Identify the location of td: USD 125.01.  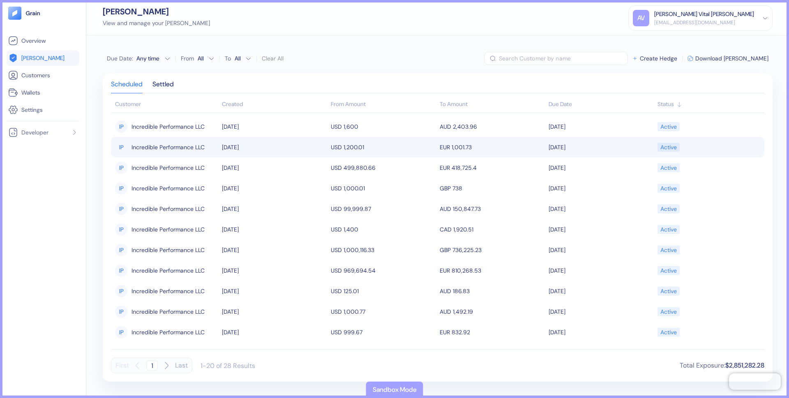
(383, 291).